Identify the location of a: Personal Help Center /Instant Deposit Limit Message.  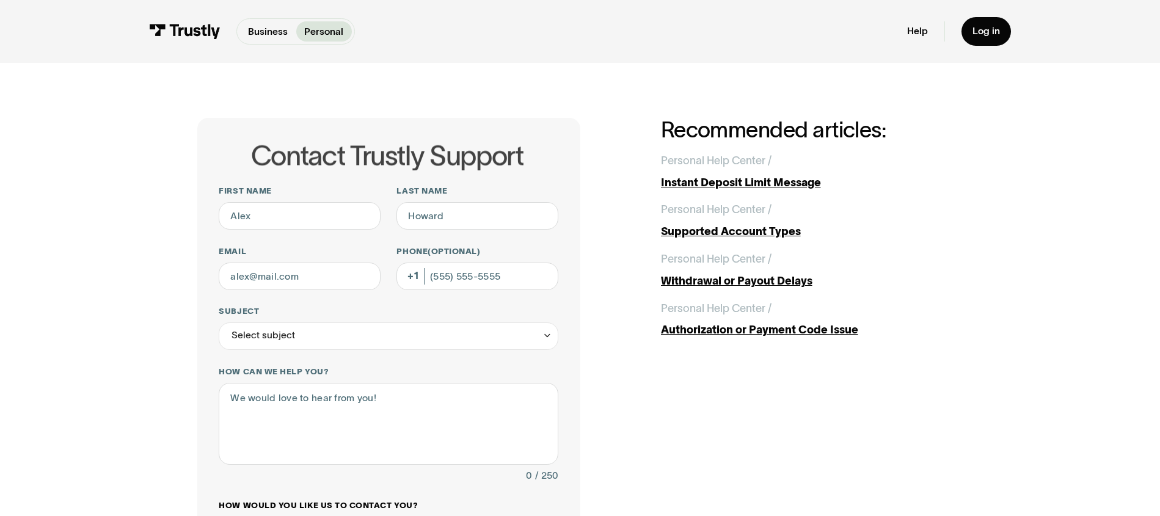
(812, 172).